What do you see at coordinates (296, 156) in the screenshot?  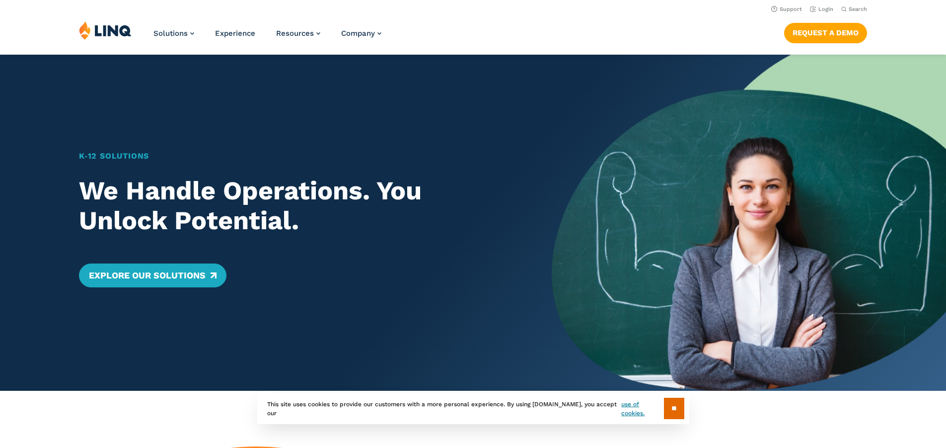 I see `h1: K‑12 Solutions` at bounding box center [296, 156].